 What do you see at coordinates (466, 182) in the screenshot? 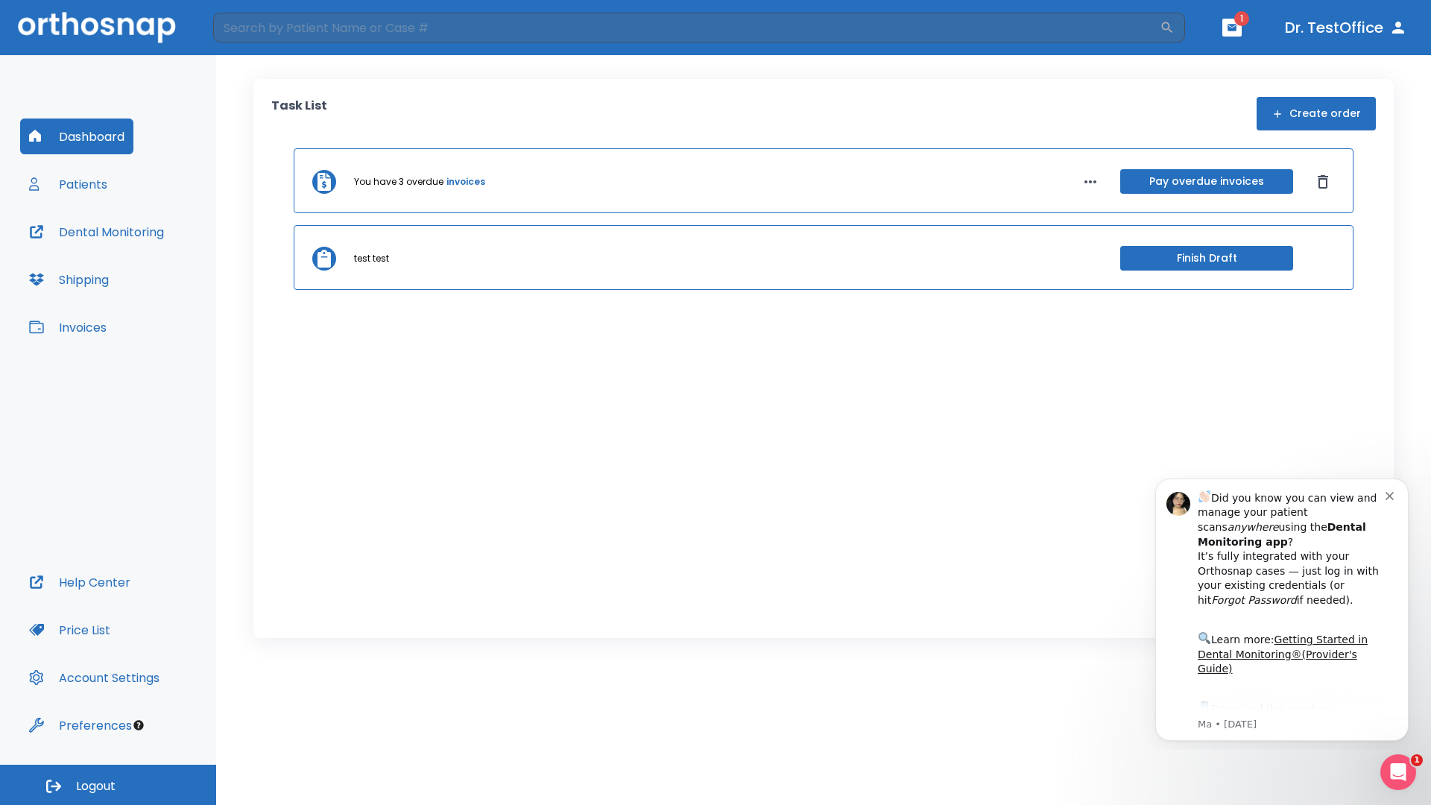
I see `a: invoices` at bounding box center [466, 182].